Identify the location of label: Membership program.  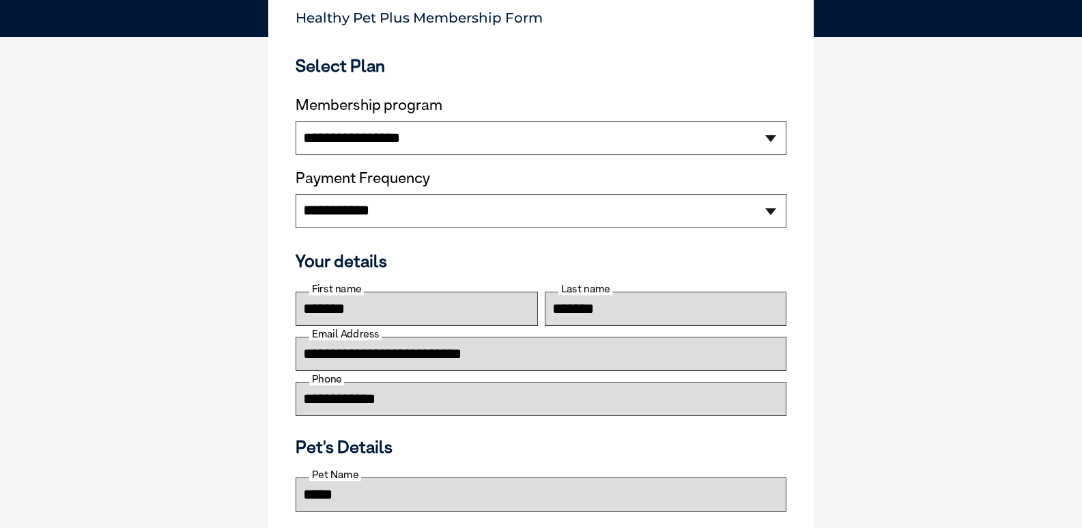
(541, 105).